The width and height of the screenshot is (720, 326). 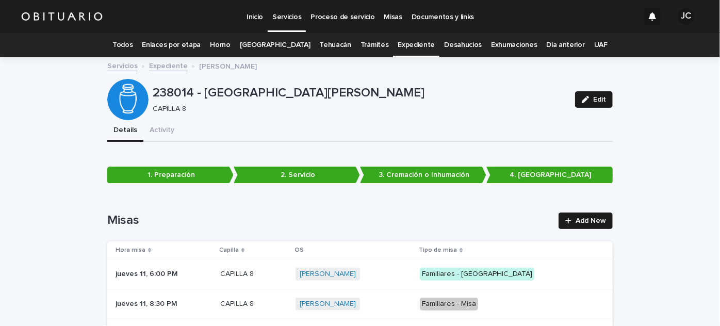 I want to click on p: Tipo de misa, so click(x=438, y=250).